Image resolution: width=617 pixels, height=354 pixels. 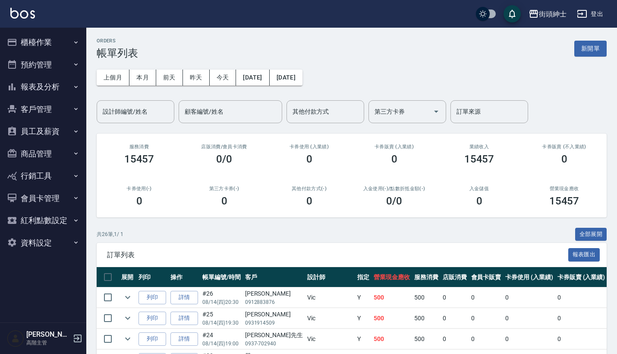 What do you see at coordinates (221, 338) in the screenshot?
I see `td: #24` at bounding box center [221, 338].